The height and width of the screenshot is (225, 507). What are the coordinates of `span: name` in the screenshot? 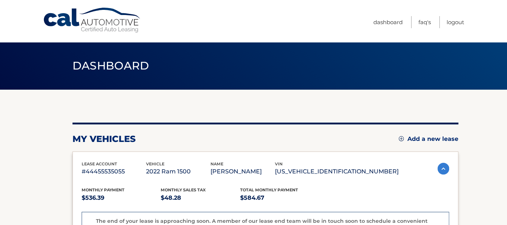 It's located at (217, 164).